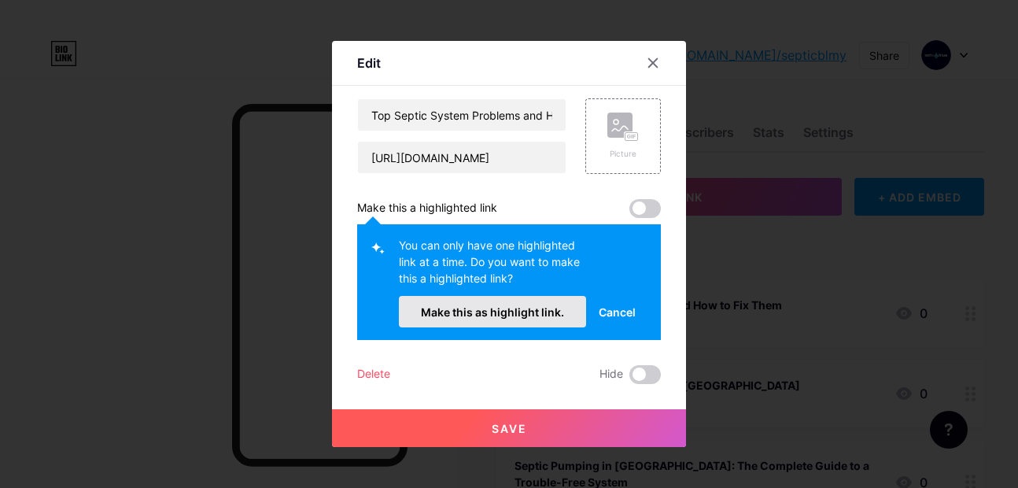 This screenshot has height=488, width=1018. I want to click on input: URL, so click(462, 157).